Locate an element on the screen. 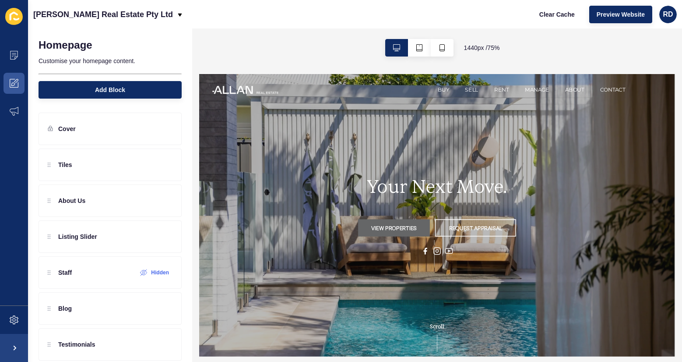  p: Blog is located at coordinates (65, 308).